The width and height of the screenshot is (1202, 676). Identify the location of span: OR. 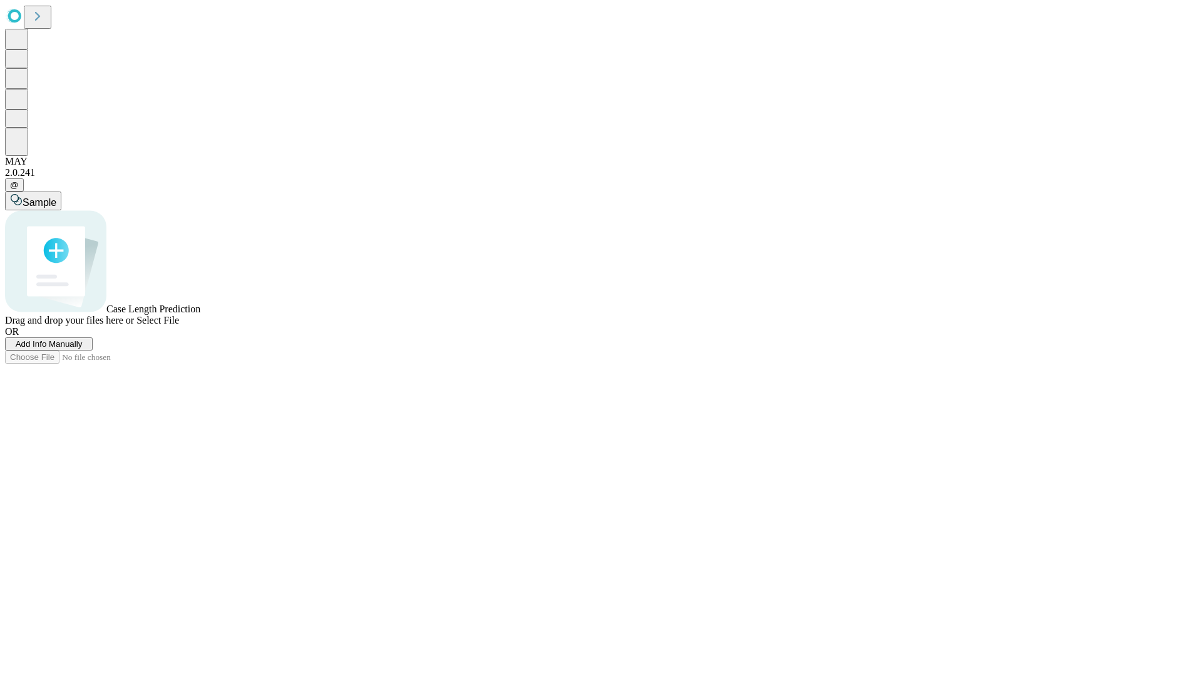
(12, 331).